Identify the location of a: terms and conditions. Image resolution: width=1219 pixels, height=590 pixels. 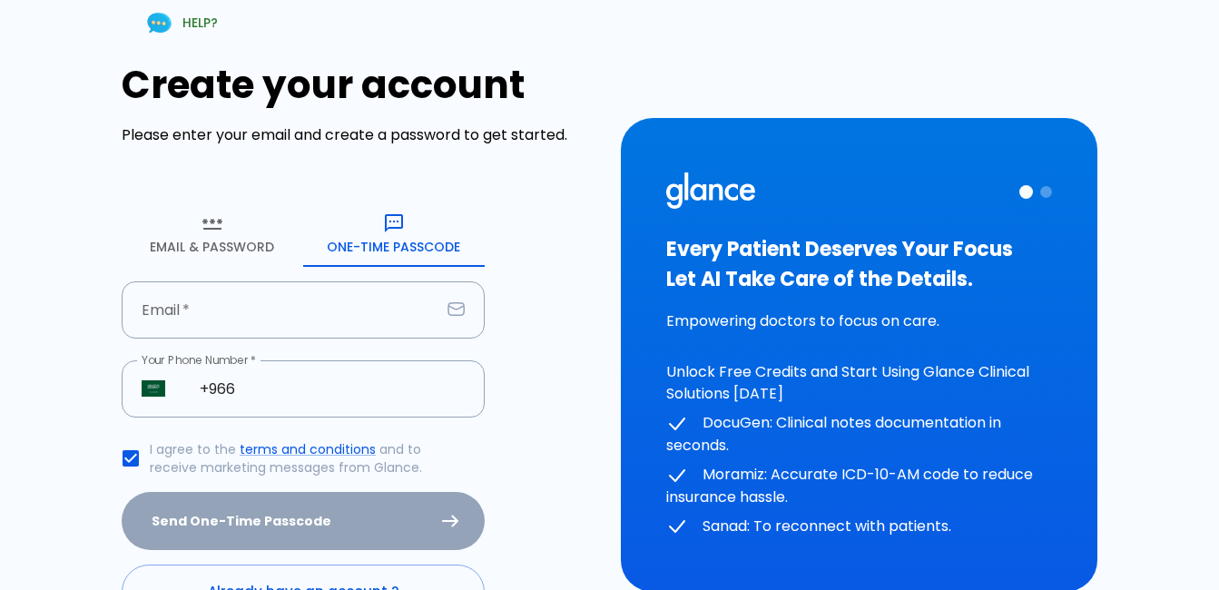
(308, 449).